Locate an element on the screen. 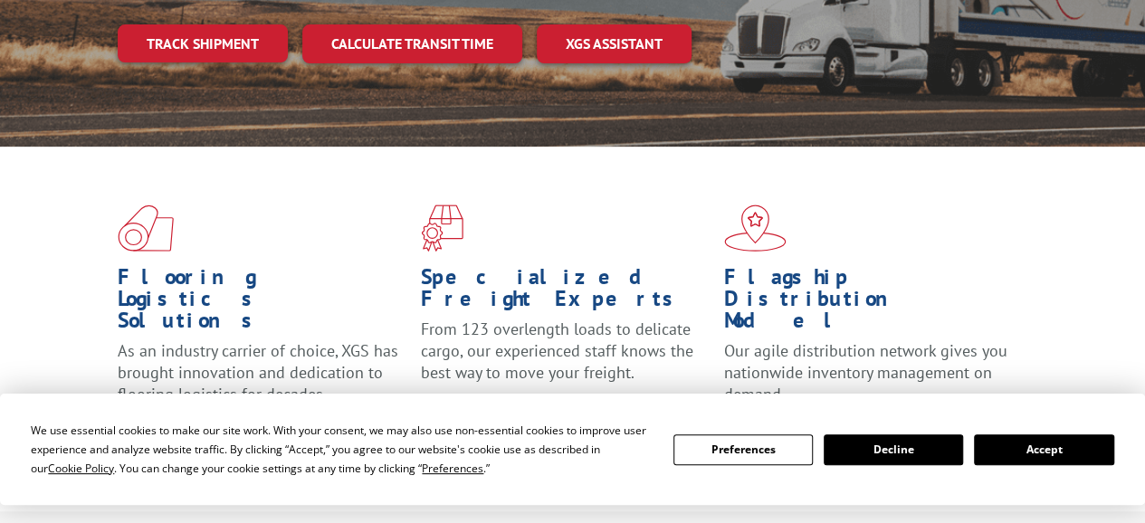 The width and height of the screenshot is (1145, 523). img: xgs-icon-flagship-distribution-model-red is located at coordinates (755, 228).